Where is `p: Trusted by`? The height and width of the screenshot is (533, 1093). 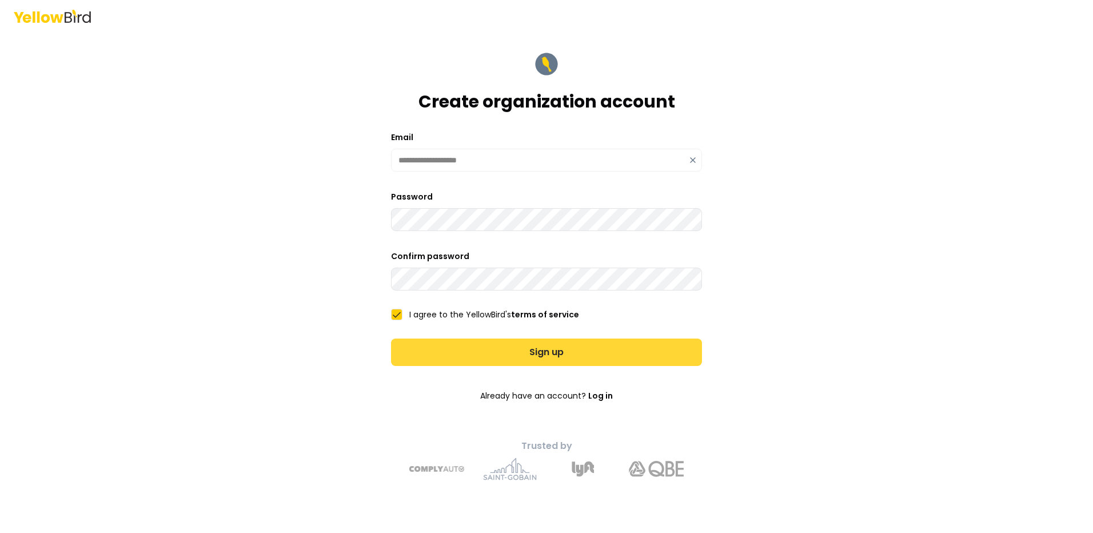 p: Trusted by is located at coordinates (546, 446).